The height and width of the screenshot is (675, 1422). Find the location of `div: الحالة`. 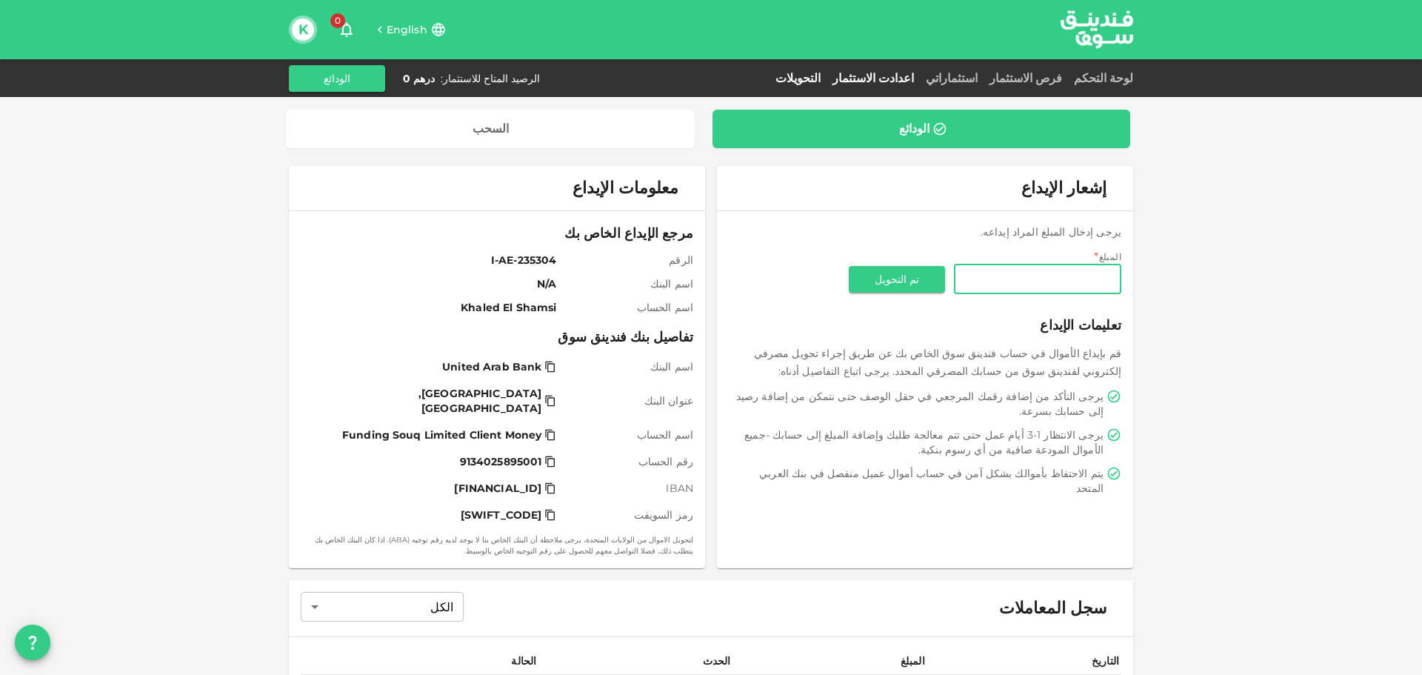

div: الحالة is located at coordinates (518, 661).